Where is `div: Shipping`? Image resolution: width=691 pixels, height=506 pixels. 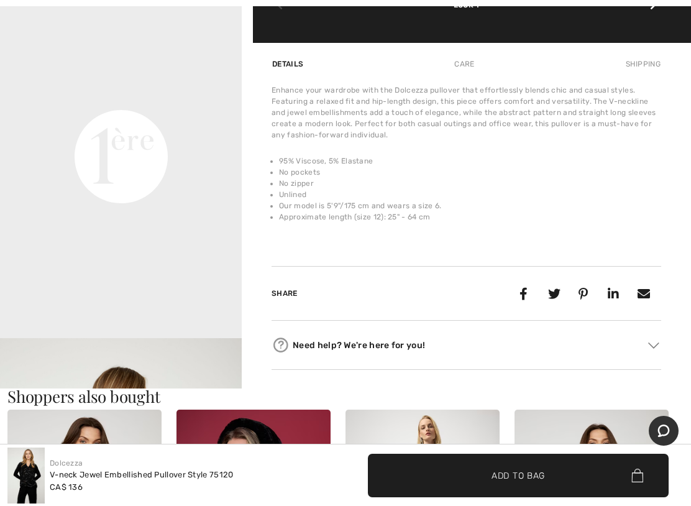
div: Shipping is located at coordinates (642, 64).